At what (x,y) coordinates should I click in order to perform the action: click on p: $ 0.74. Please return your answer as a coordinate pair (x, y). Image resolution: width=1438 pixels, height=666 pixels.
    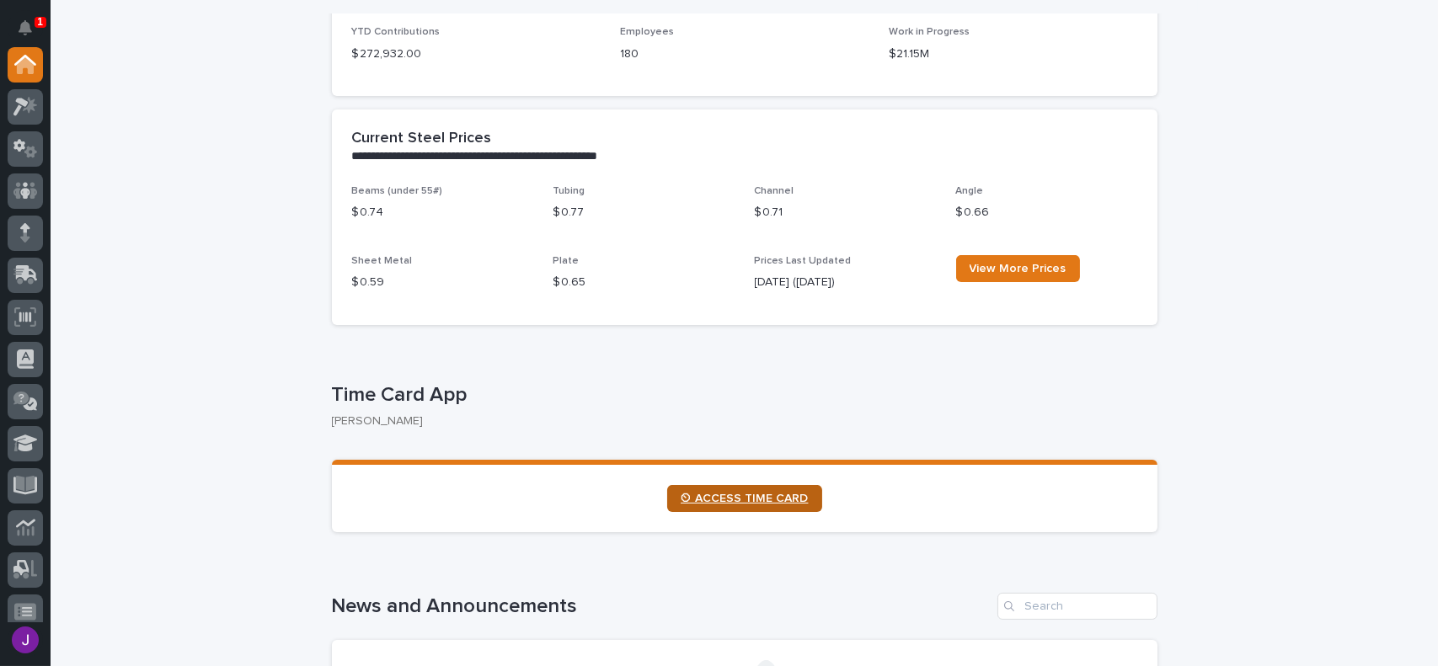
    Looking at the image, I should click on (442, 212).